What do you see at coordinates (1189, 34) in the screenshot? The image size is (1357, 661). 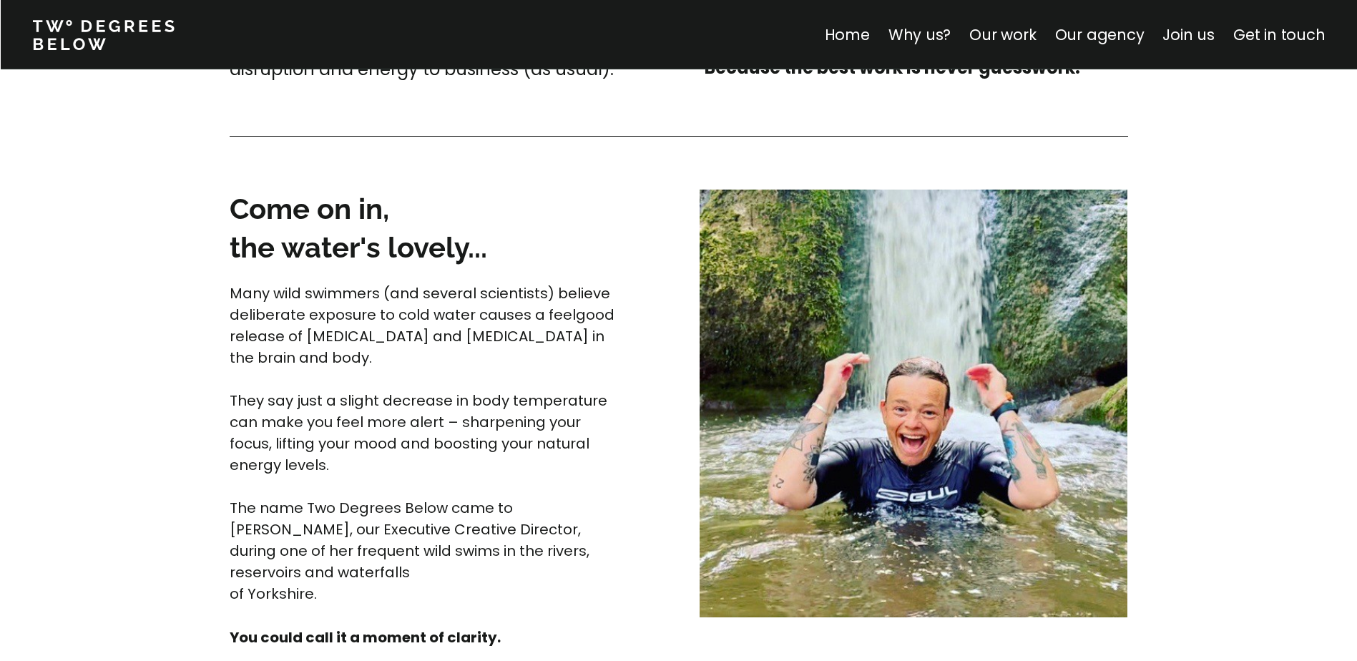 I see `a: Join us` at bounding box center [1189, 34].